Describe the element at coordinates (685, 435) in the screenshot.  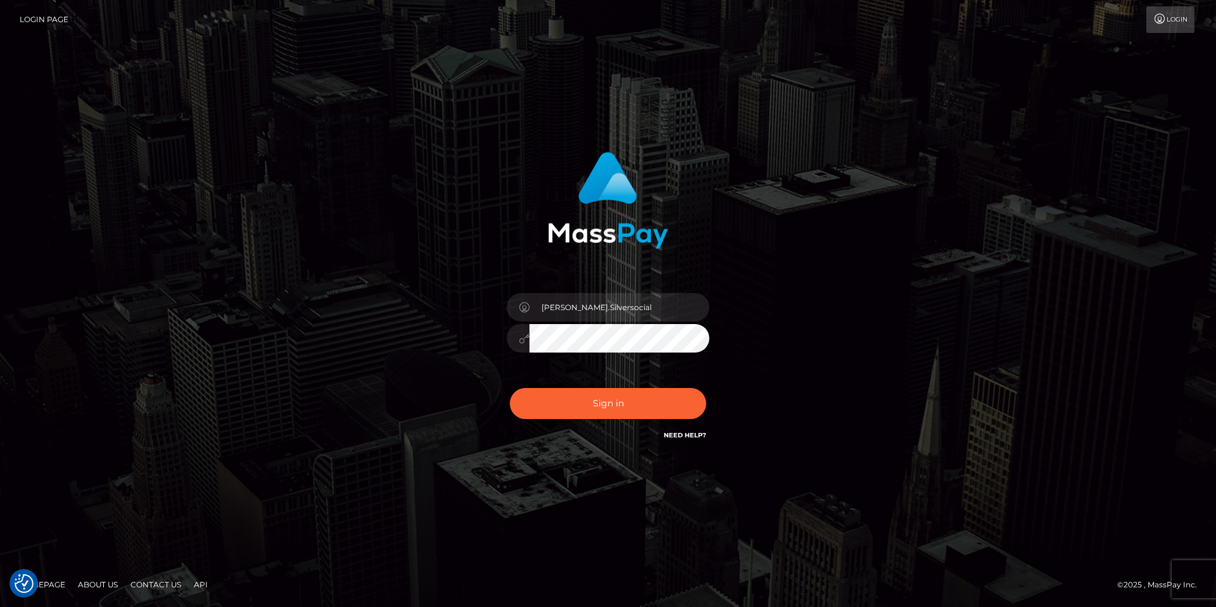
I see `a: Need Help?` at that location.